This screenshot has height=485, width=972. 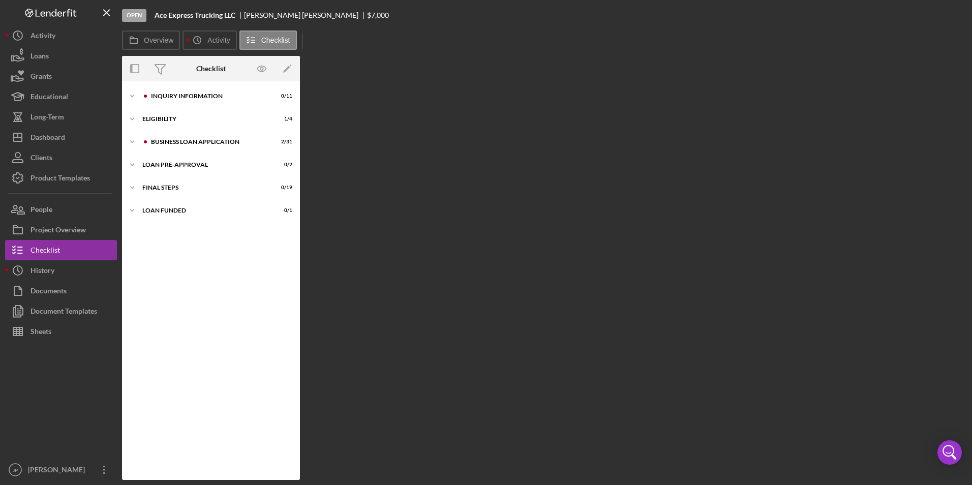 I want to click on div: INQUIRY INFORMATION, so click(x=209, y=96).